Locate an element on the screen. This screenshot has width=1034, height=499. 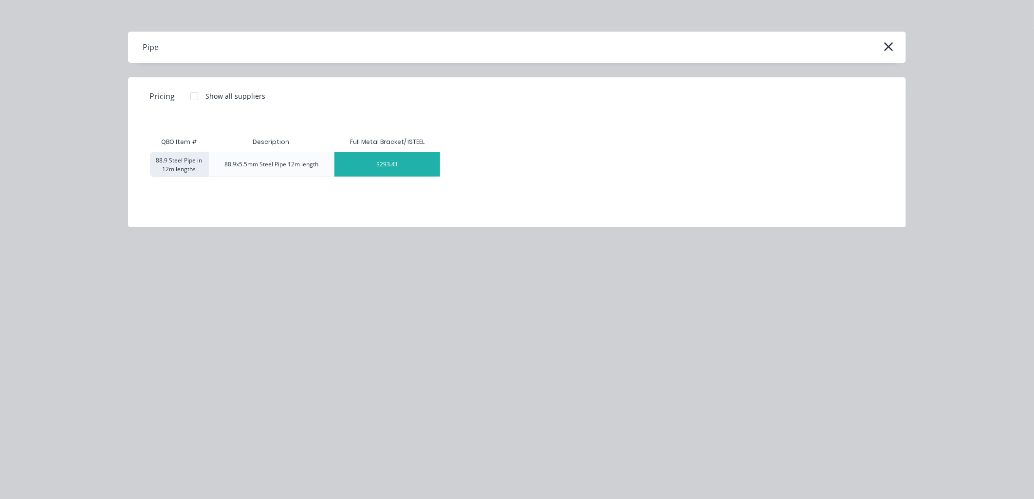
div: 88.9x5.5mm Steel Pipe 12m length is located at coordinates (271, 165).